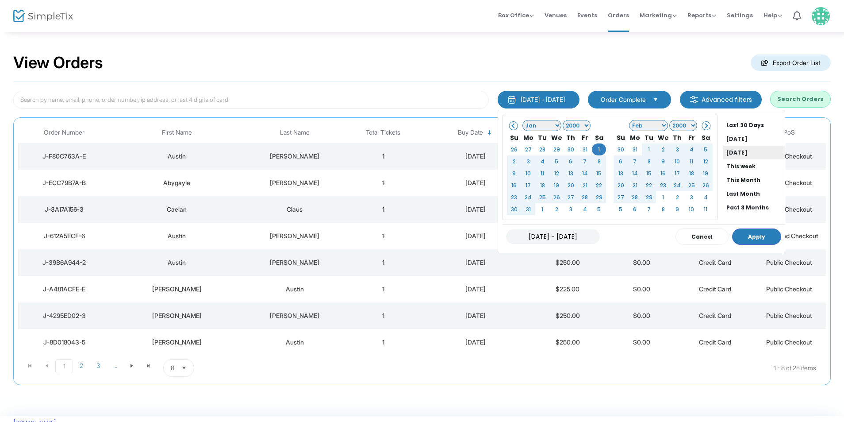 The image size is (844, 422). Describe the element at coordinates (64, 366) in the screenshot. I see `span: Page 1` at that location.